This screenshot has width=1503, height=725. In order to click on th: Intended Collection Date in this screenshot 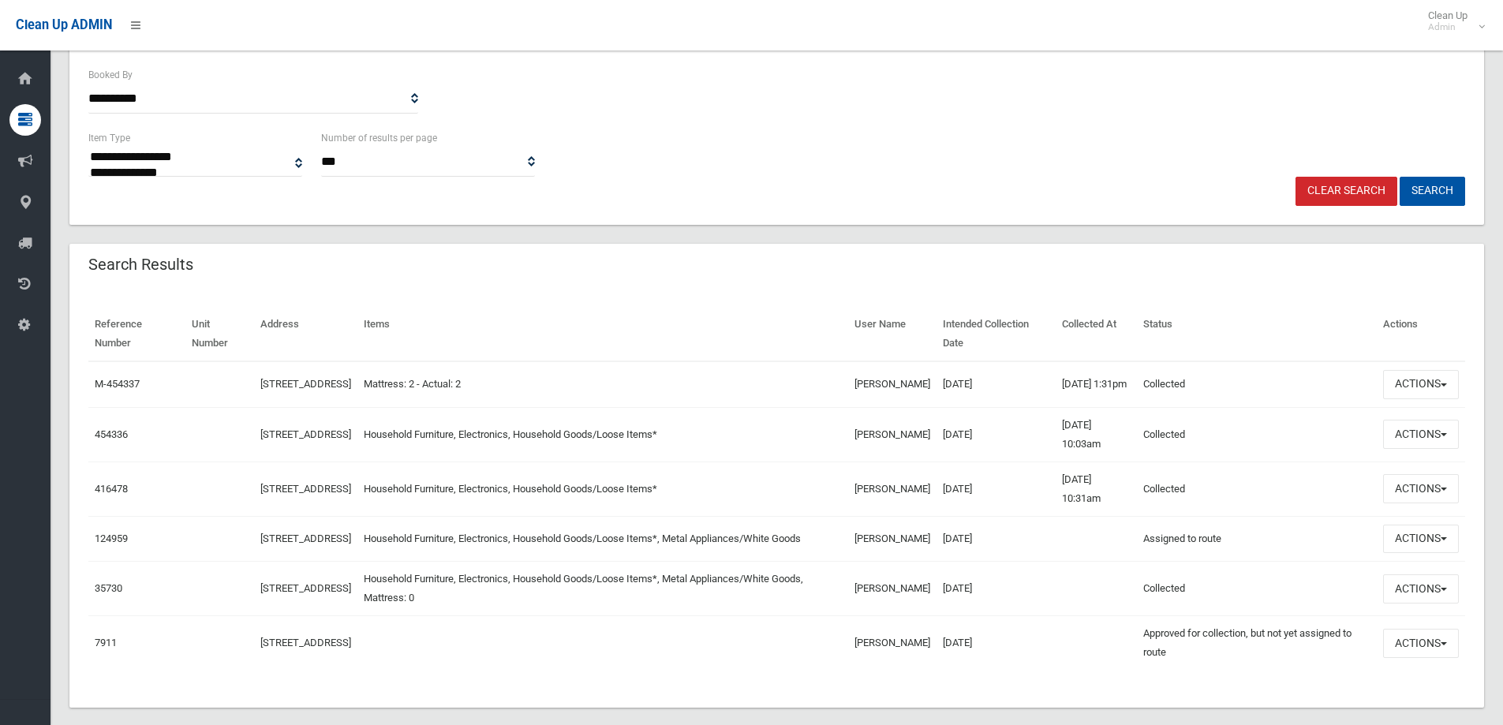, I will do `click(996, 334)`.